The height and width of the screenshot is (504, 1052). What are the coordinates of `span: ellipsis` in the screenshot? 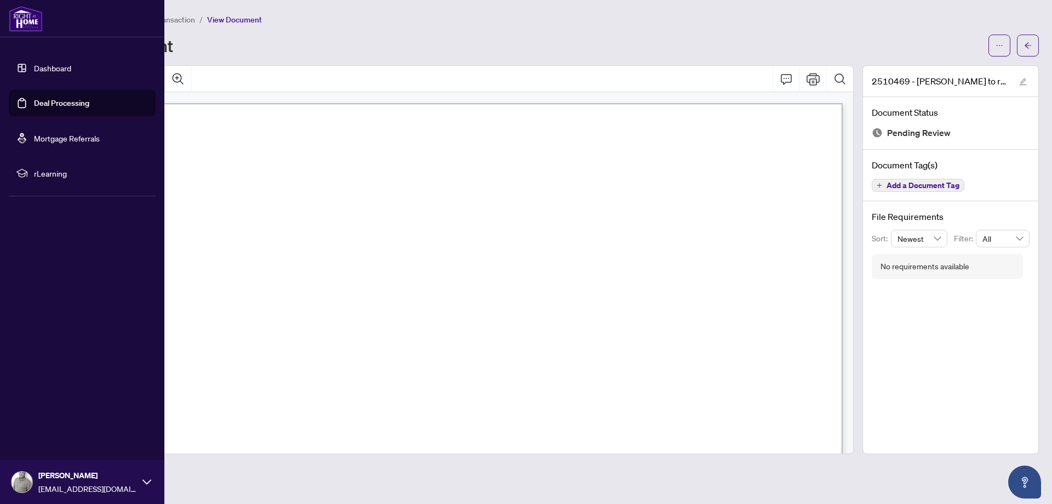 It's located at (999, 45).